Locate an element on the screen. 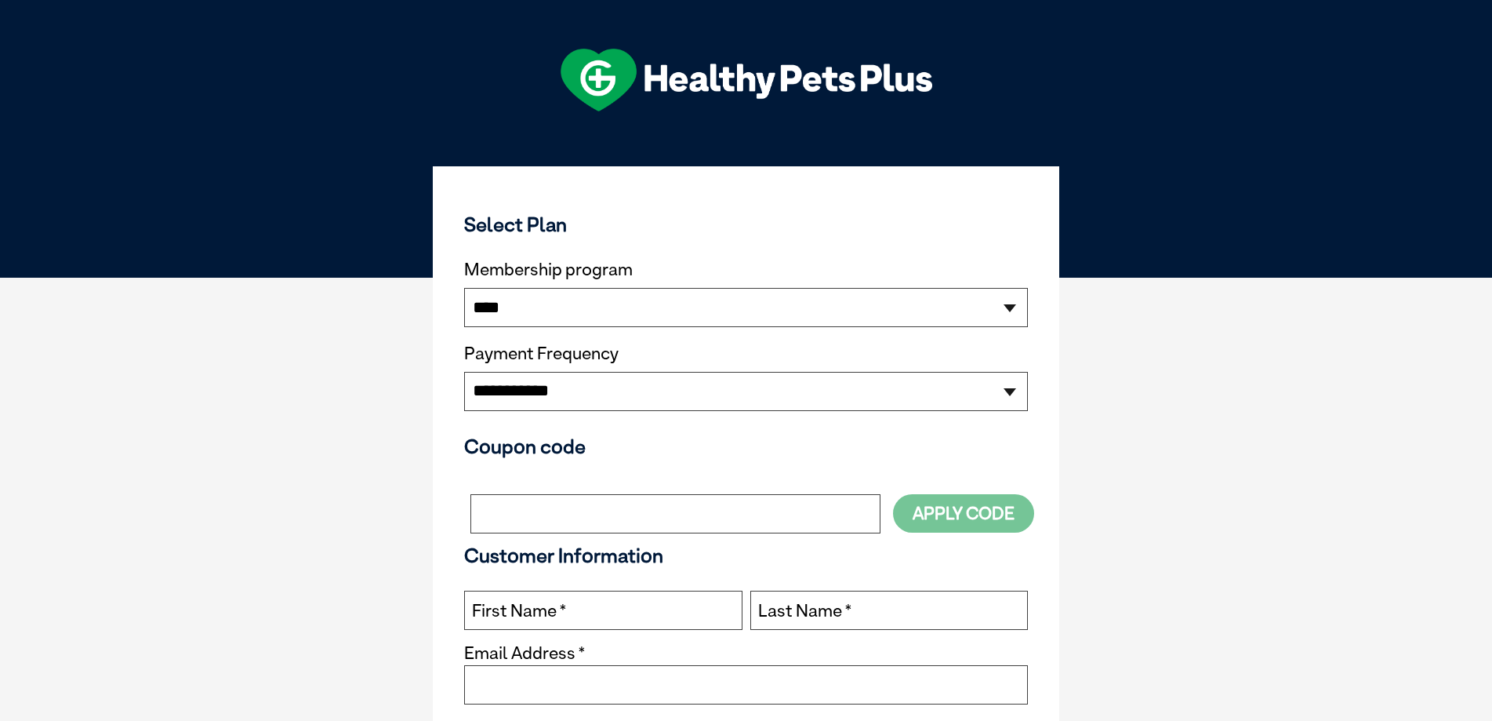  label: Email Address * is located at coordinates (525, 652).